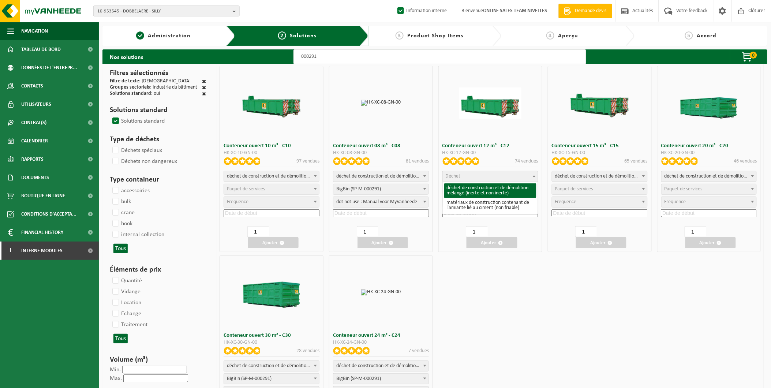 This screenshot has height=388, width=771. I want to click on label: internal collection, so click(138, 235).